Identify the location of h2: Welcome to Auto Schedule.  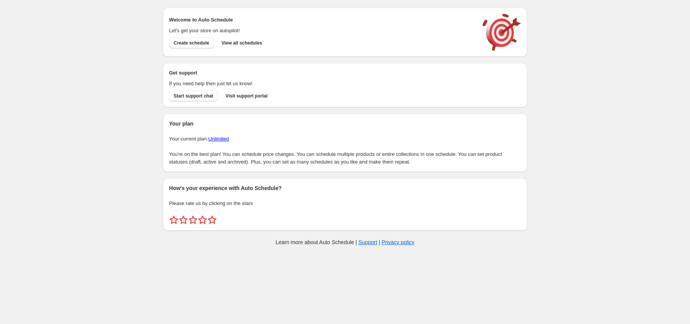
(322, 20).